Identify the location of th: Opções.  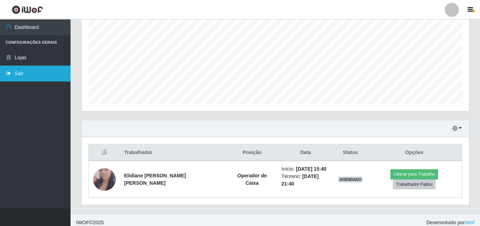
(414, 153).